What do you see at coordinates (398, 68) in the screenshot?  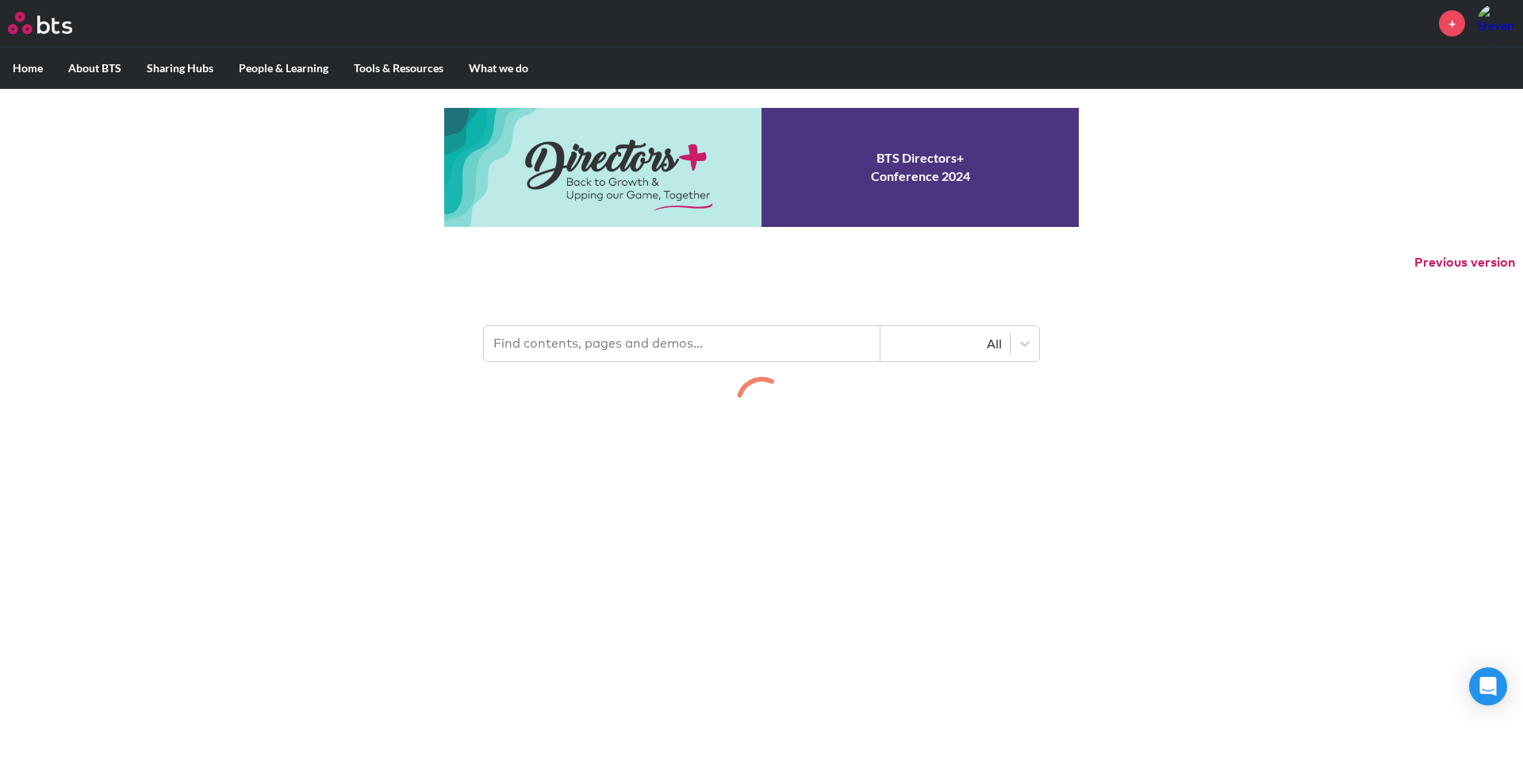 I see `label: Tools & Resources` at bounding box center [398, 68].